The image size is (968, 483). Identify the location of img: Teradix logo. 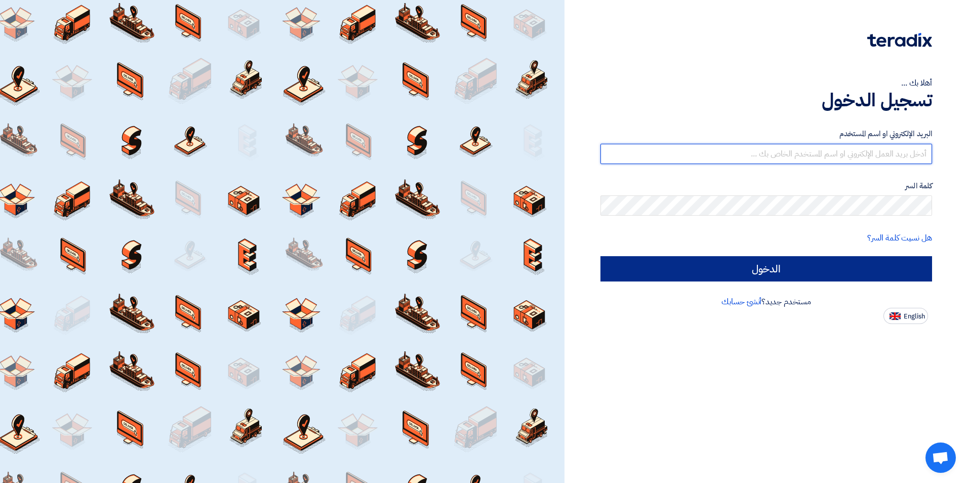
(899, 40).